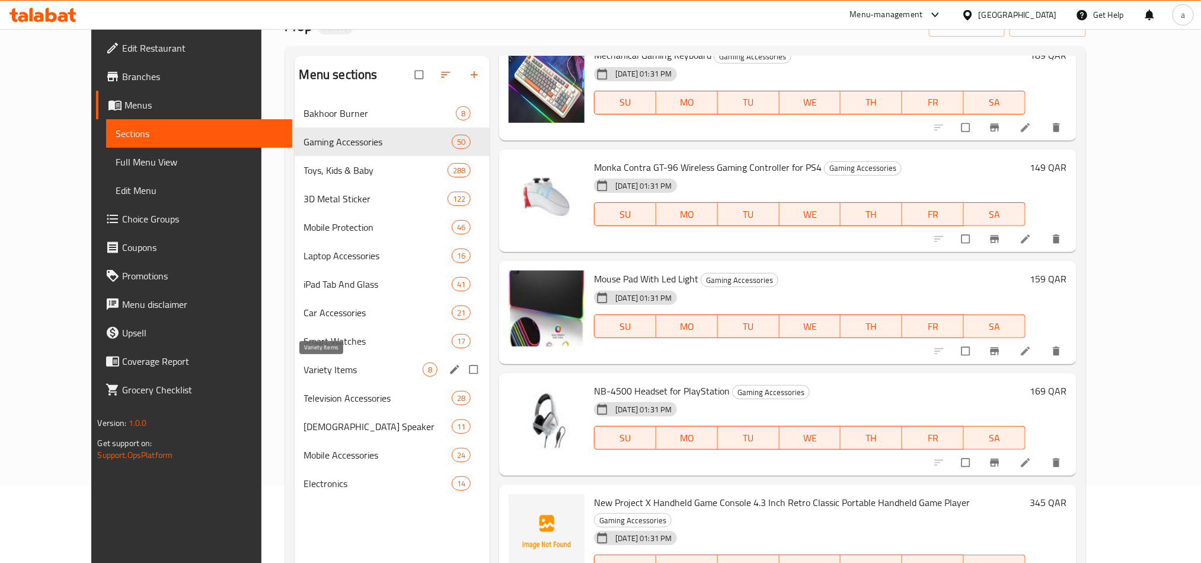  What do you see at coordinates (111, 423) in the screenshot?
I see `span: Version:` at bounding box center [111, 423].